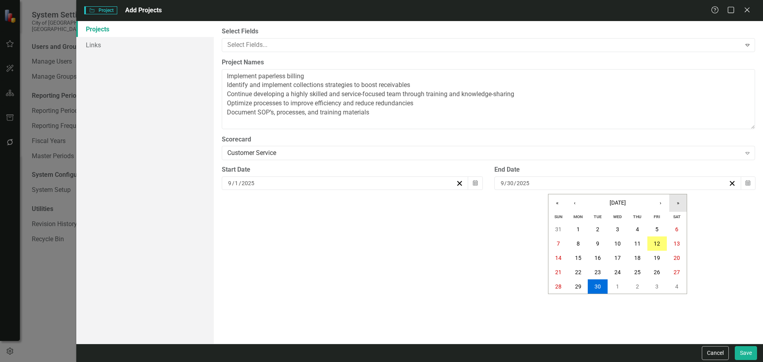 The width and height of the screenshot is (763, 362). I want to click on button: September 25, 2025, so click(637, 272).